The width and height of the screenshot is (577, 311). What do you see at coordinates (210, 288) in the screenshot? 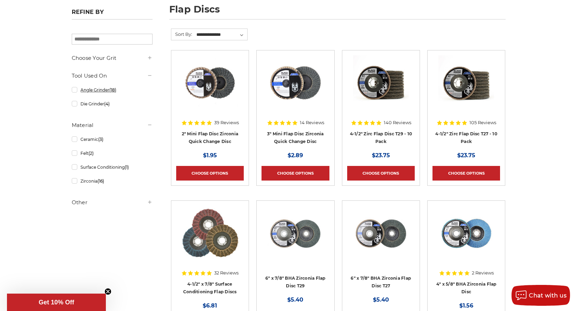
I see `a: 4-1/2" x 7/8" Surface Conditioning Flap Discs` at bounding box center [210, 288].